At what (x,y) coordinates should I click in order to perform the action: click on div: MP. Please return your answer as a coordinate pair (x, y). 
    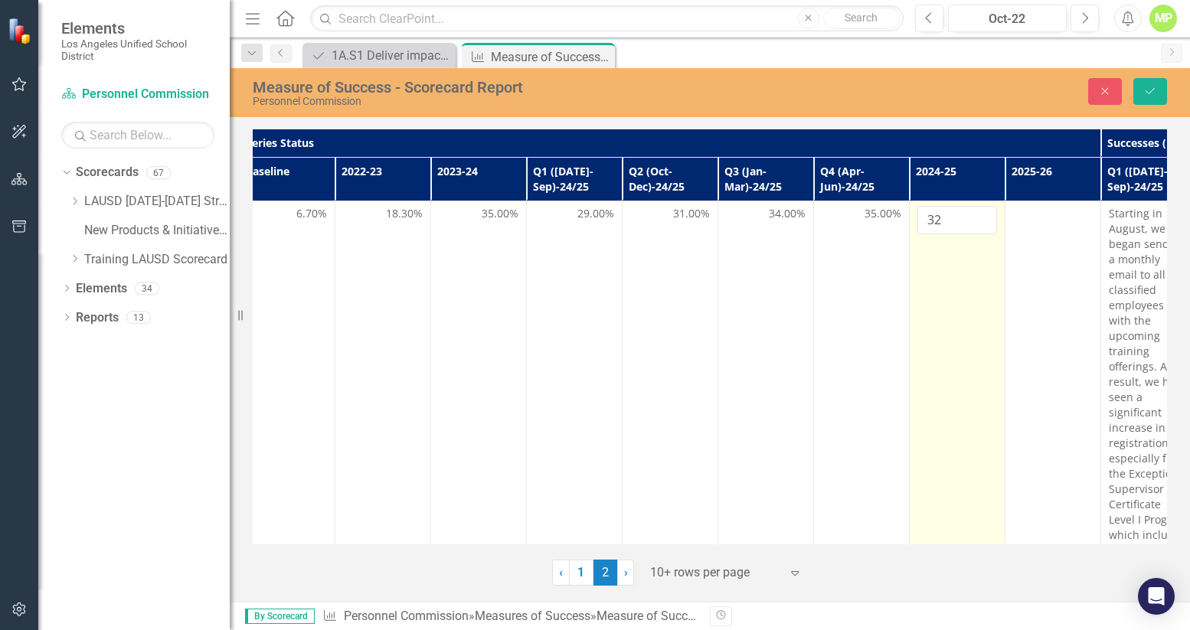
    Looking at the image, I should click on (1163, 18).